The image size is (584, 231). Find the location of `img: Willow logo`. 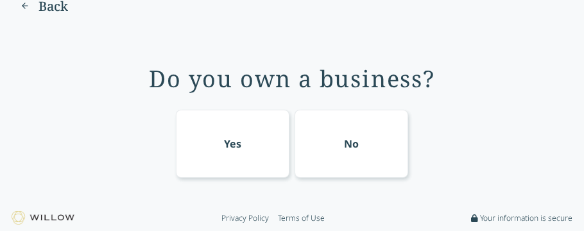

img: Willow logo is located at coordinates (43, 218).